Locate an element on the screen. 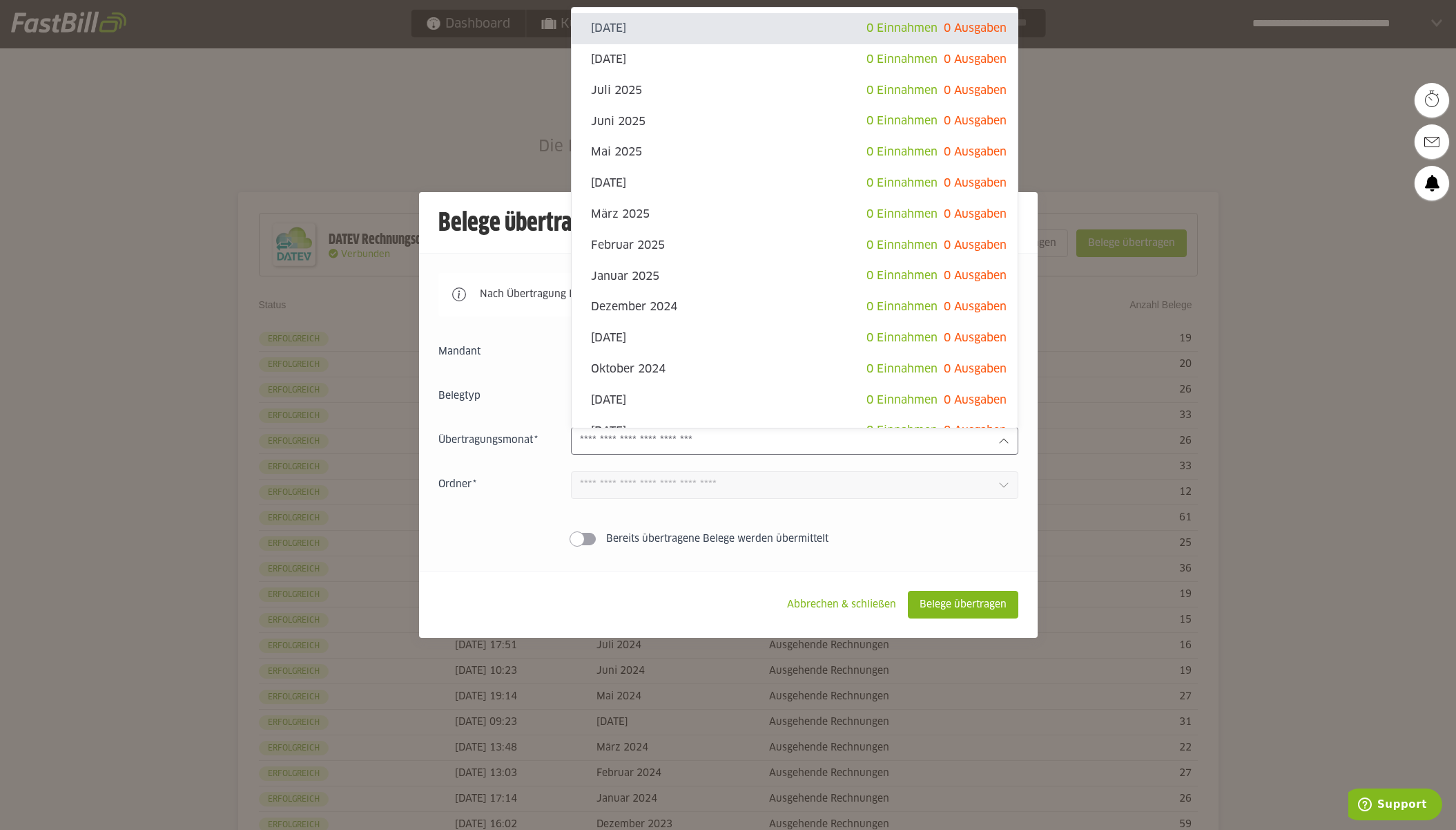 The image size is (1456, 830). sl-option: Februar 2025 is located at coordinates (795, 246).